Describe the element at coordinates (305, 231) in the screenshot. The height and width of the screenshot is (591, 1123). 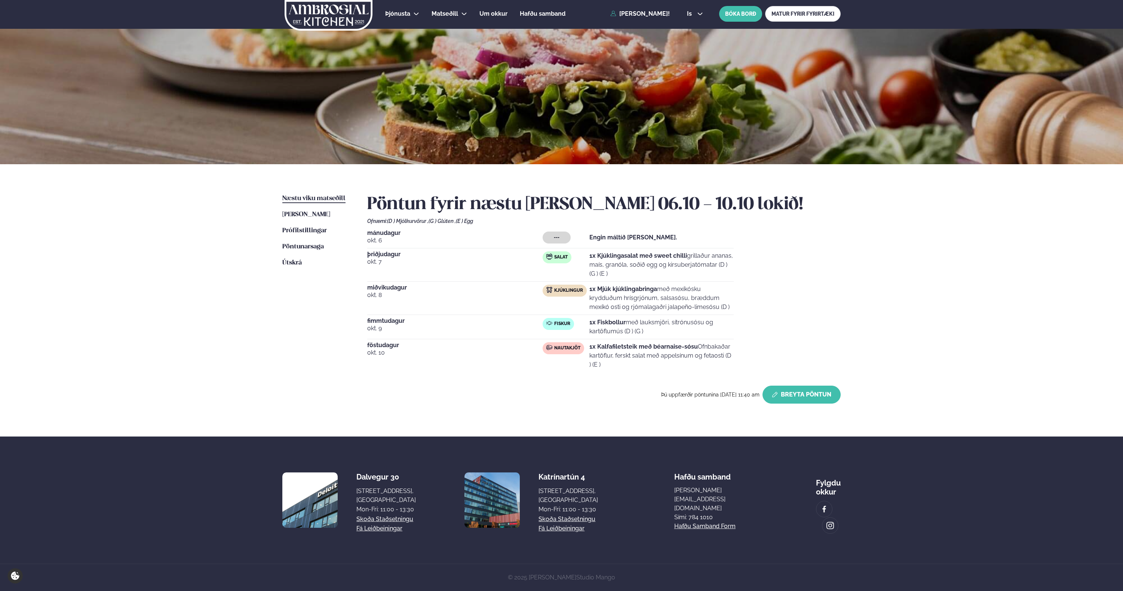
I see `a: Prófílstillingar` at that location.